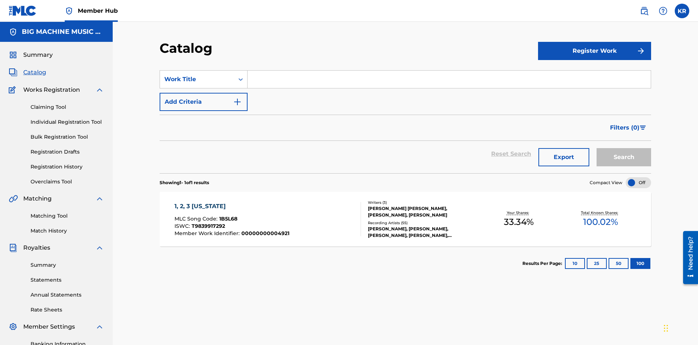 Image resolution: width=698 pixels, height=345 pixels. What do you see at coordinates (67, 280) in the screenshot?
I see `a: Statements` at bounding box center [67, 280].